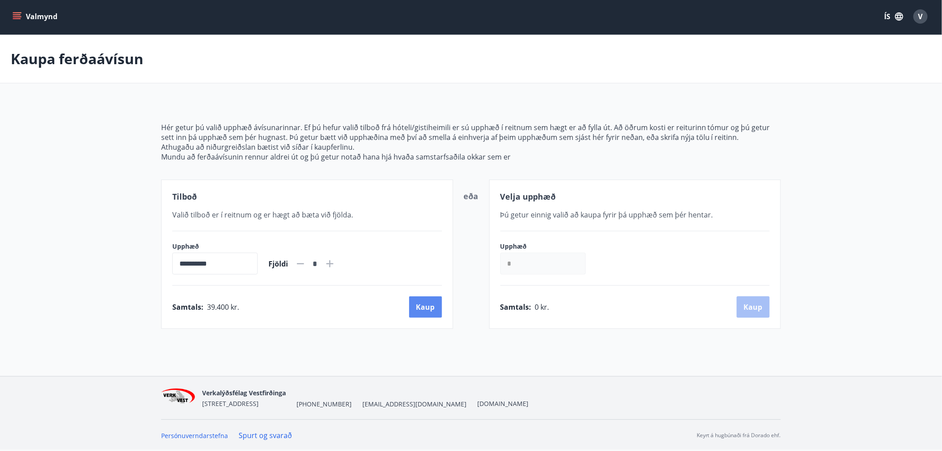 This screenshot has width=942, height=451. I want to click on span: Verkalýðsfélag Vestfirðinga, so click(244, 392).